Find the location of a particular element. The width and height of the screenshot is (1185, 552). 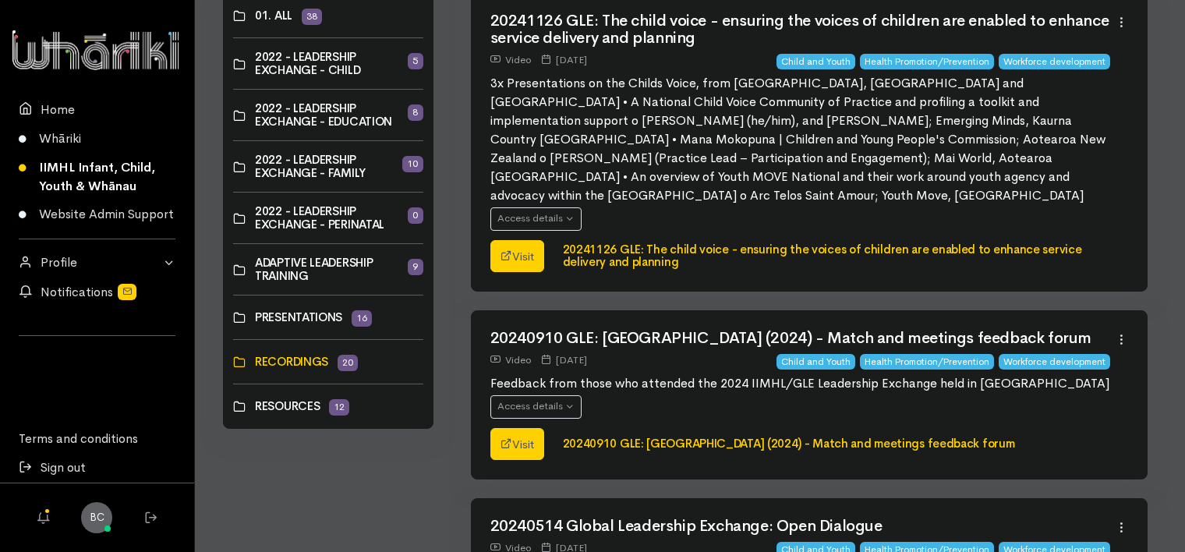

a: 20241126 GLE: The child voice - ensuring the voices of children are enabled to enhance service de... is located at coordinates (823, 256).